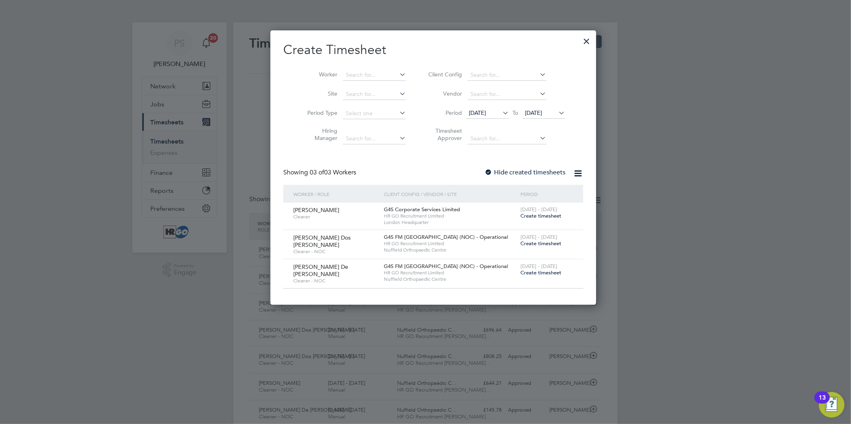 The image size is (851, 424). I want to click on div: 13, so click(822, 403).